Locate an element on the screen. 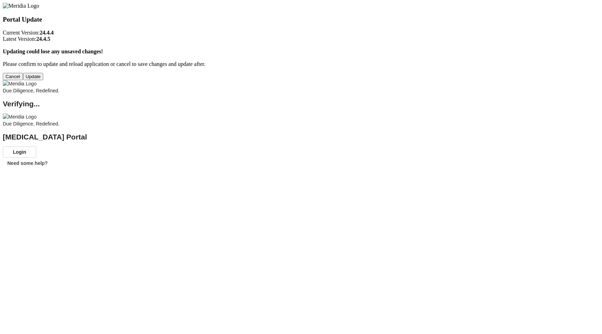 This screenshot has height=334, width=602. button: Need some help? is located at coordinates (28, 163).